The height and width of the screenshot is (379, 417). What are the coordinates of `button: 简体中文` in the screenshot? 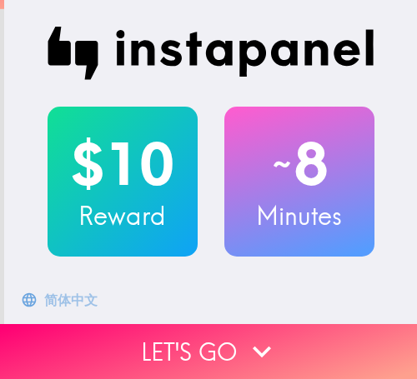 It's located at (61, 300).